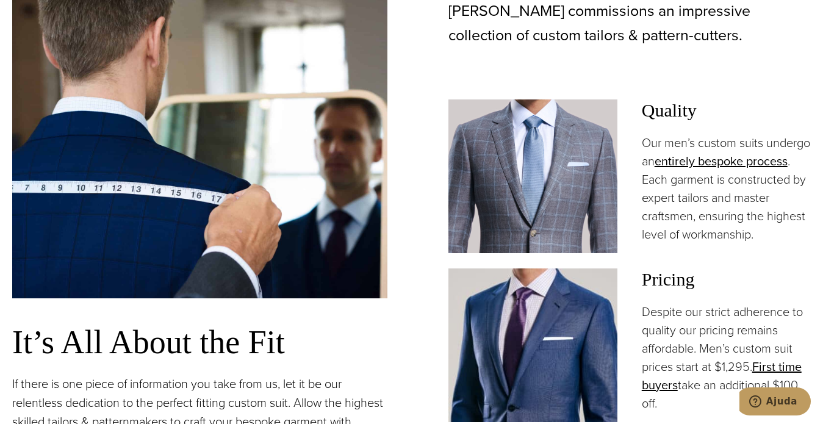 The height and width of the screenshot is (424, 823). Describe the element at coordinates (199, 342) in the screenshot. I see `h3: It’s All About the Fit` at that location.